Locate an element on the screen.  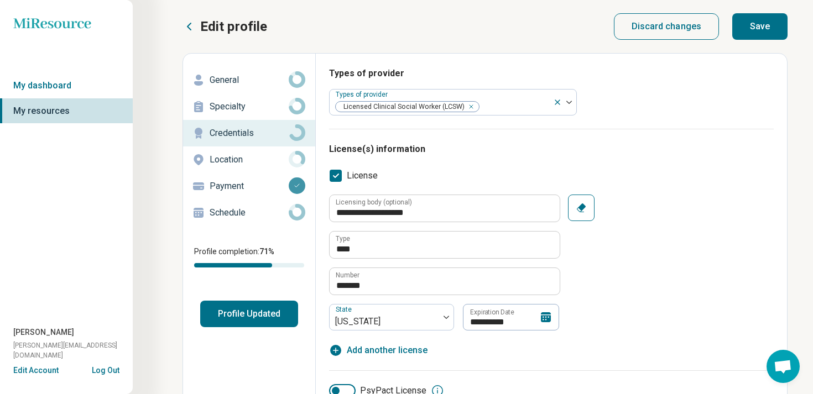
a: Payment is located at coordinates (249, 186).